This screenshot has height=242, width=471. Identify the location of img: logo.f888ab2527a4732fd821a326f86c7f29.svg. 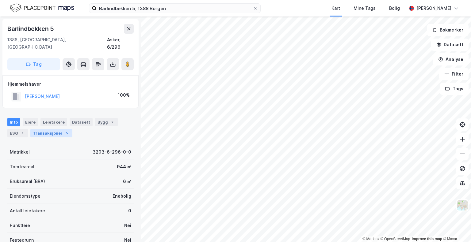
(42, 8).